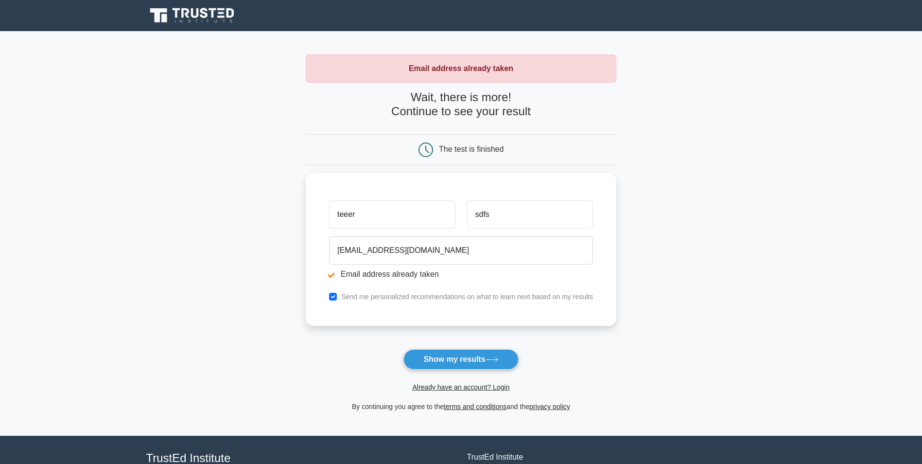 The width and height of the screenshot is (922, 464). I want to click on li: Email address already taken, so click(461, 274).